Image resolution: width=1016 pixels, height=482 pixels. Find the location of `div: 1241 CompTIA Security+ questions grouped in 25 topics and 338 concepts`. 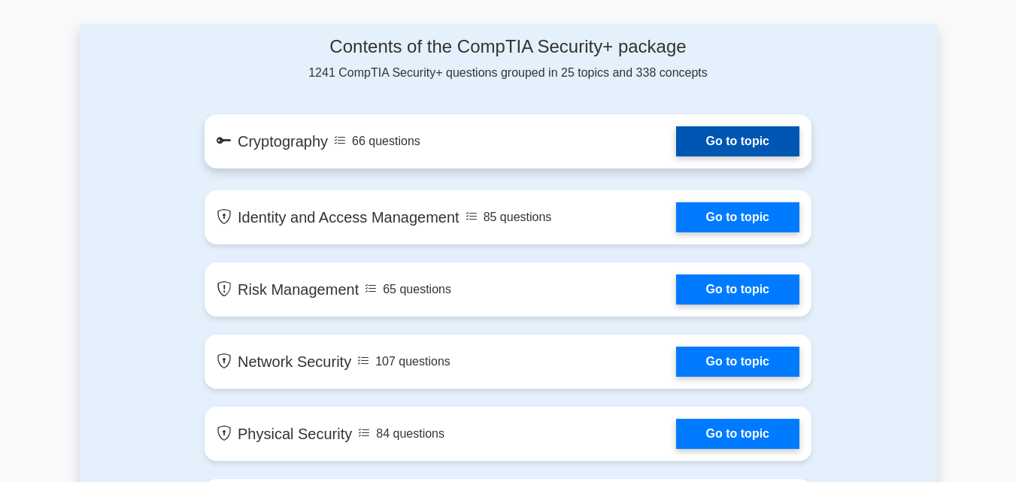

div: 1241 CompTIA Security+ questions grouped in 25 topics and 338 concepts is located at coordinates (508, 59).